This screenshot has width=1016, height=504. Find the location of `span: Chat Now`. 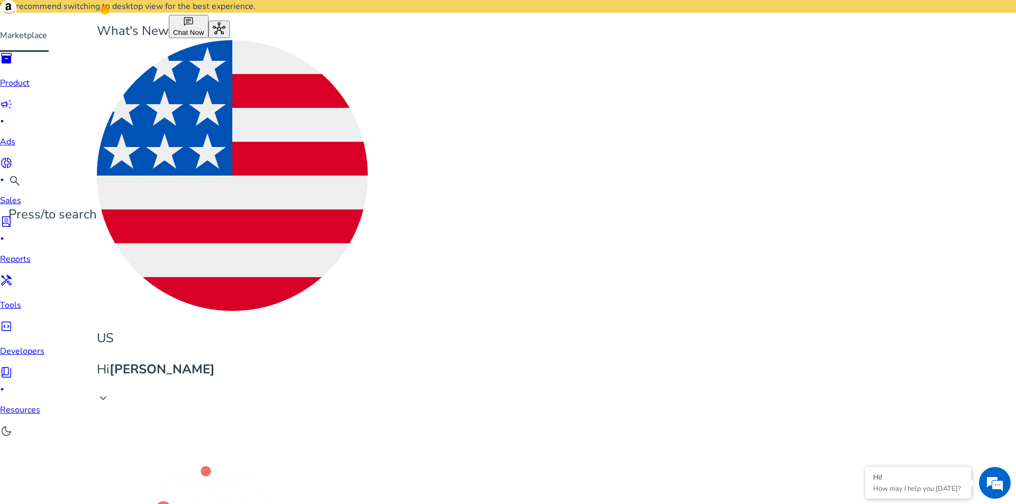

span: Chat Now is located at coordinates (188, 32).